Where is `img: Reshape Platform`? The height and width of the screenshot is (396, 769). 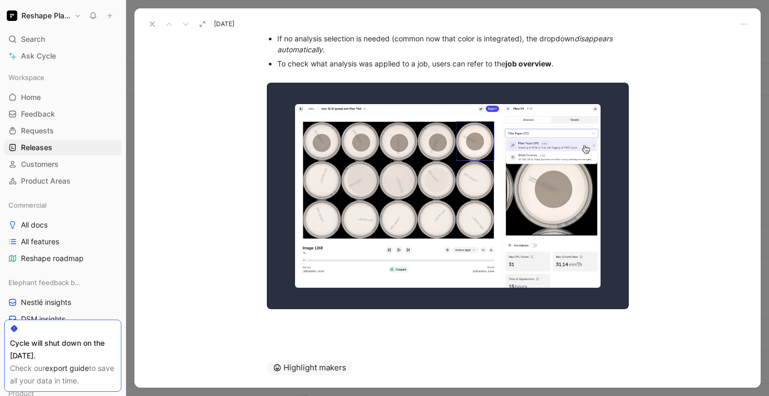 img: Reshape Platform is located at coordinates (12, 16).